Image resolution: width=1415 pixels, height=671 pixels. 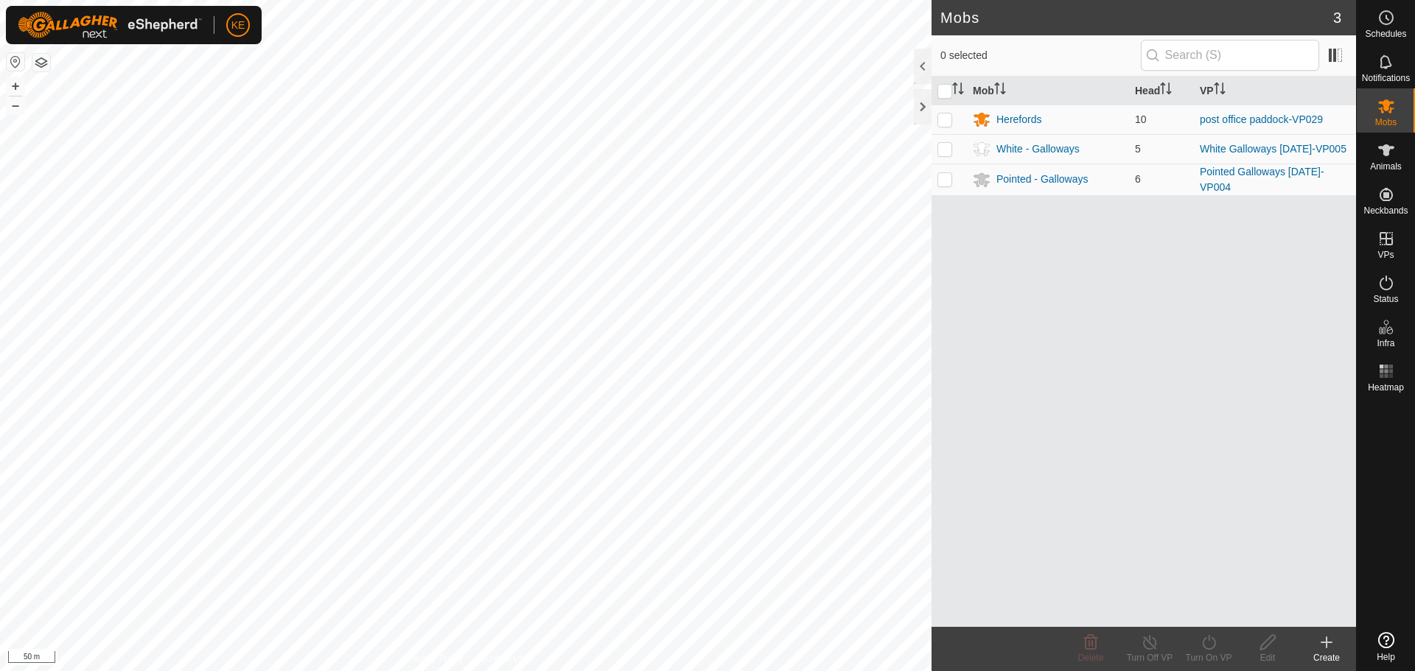 I want to click on span: Schedules, so click(x=1386, y=34).